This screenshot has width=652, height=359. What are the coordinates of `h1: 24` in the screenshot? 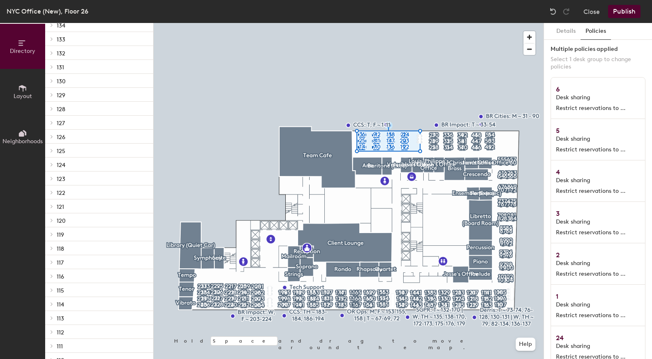 It's located at (597, 336).